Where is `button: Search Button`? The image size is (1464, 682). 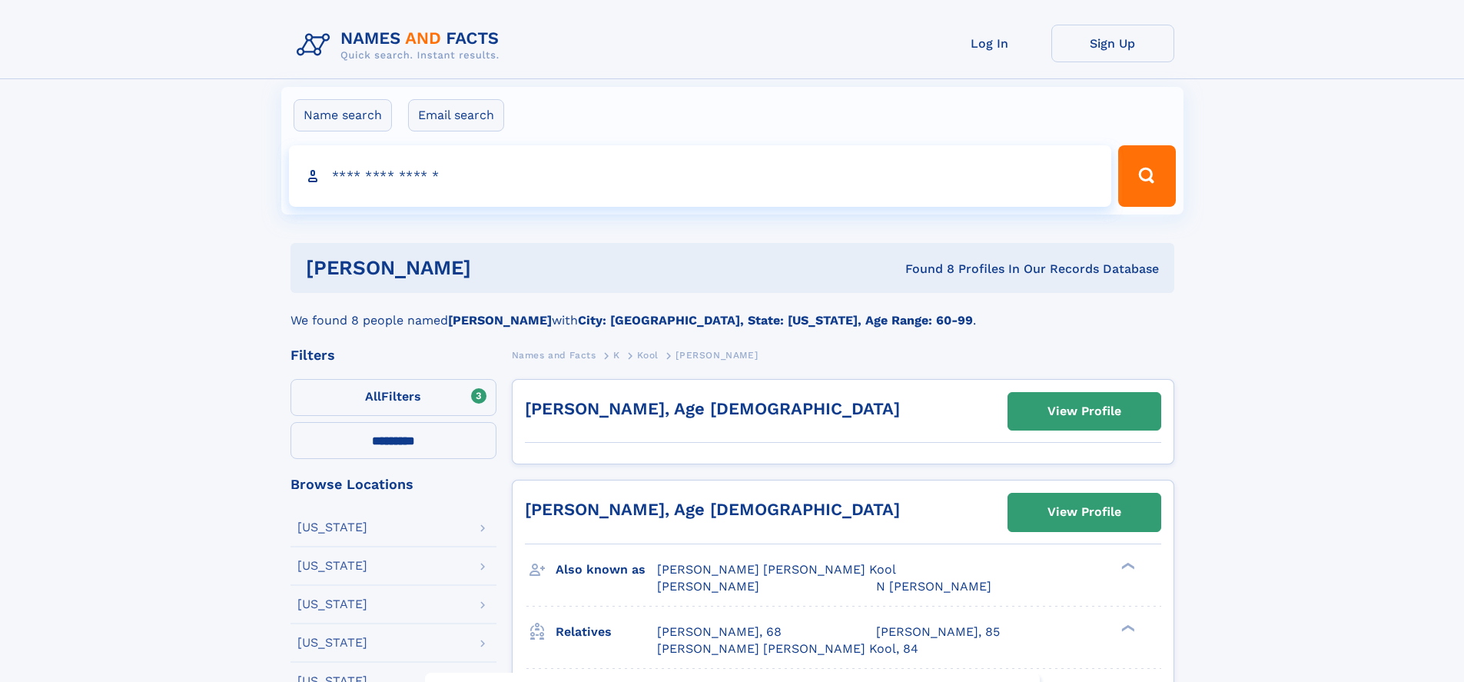 button: Search Button is located at coordinates (1147, 176).